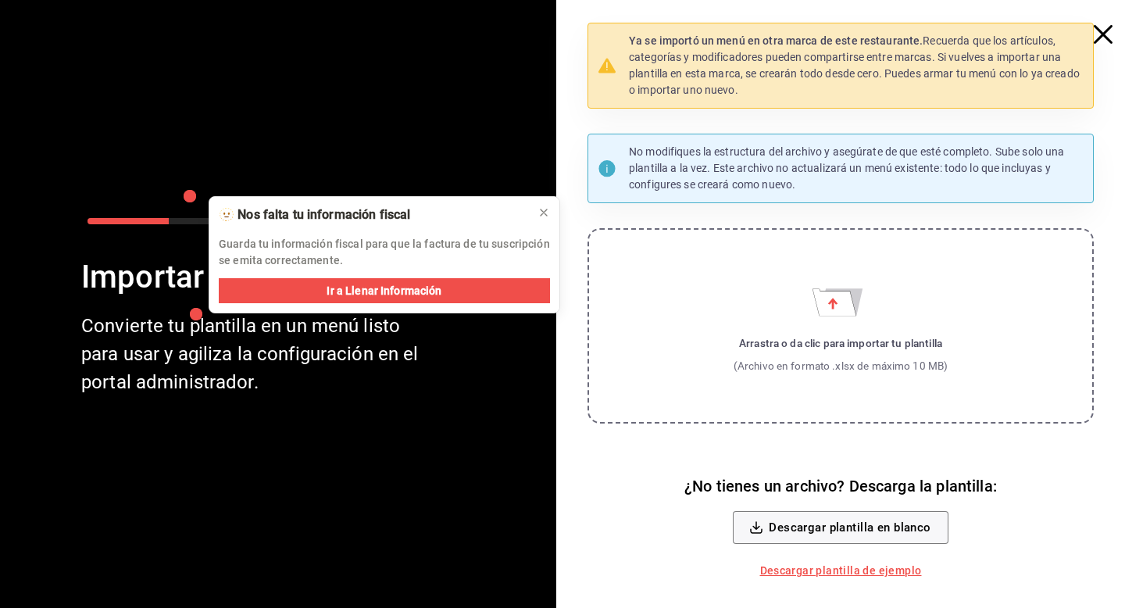 The image size is (1125, 608). Describe the element at coordinates (841, 343) in the screenshot. I see `div: Arrastra o da clic para importar tu plantilla` at that location.